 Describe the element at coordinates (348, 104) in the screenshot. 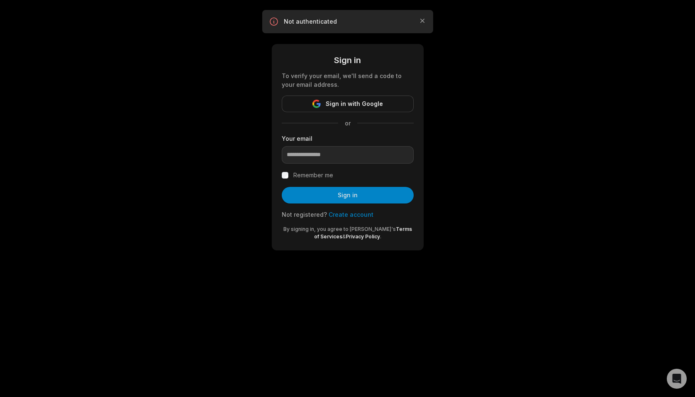

I see `button: Sign in with Google` at that location.